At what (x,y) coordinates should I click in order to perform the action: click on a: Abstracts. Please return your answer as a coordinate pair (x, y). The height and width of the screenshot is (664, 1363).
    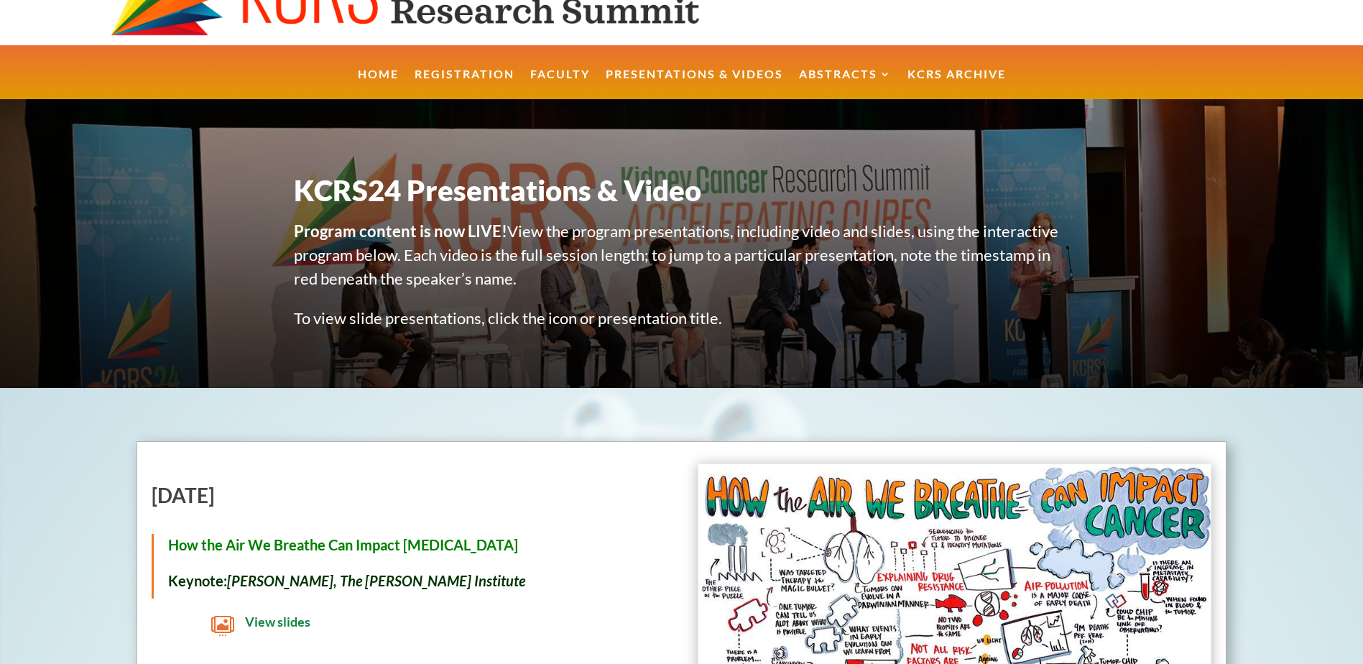
    Looking at the image, I should click on (845, 84).